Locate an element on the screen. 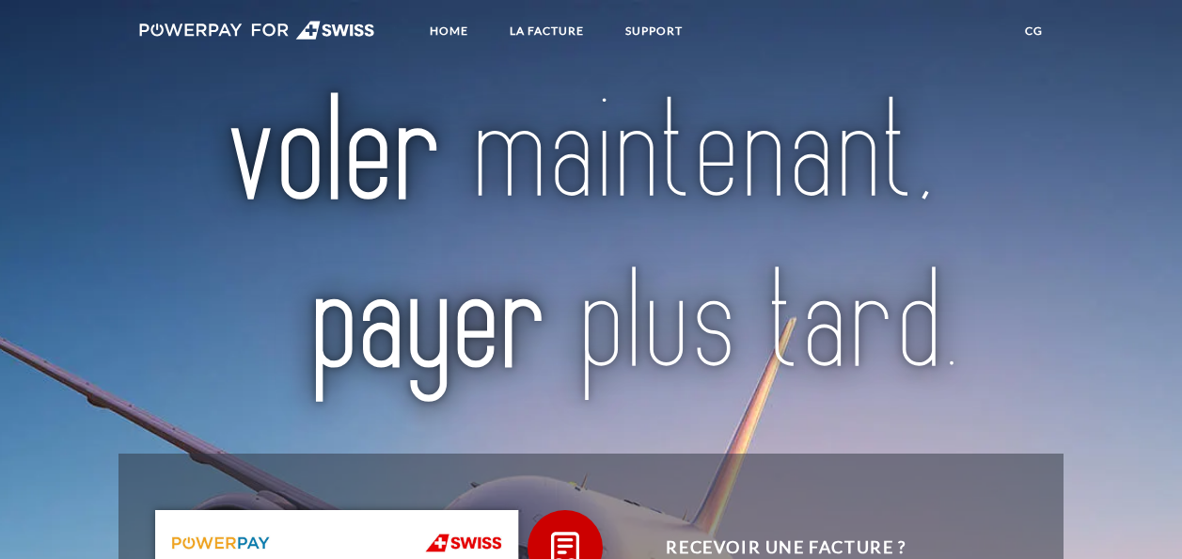 Image resolution: width=1182 pixels, height=559 pixels. img: title-swiss_fr.svg is located at coordinates (591, 239).